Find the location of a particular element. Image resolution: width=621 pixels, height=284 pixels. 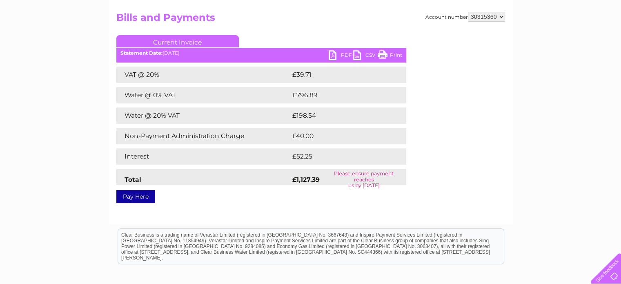

strong: Total is located at coordinates (133, 179).